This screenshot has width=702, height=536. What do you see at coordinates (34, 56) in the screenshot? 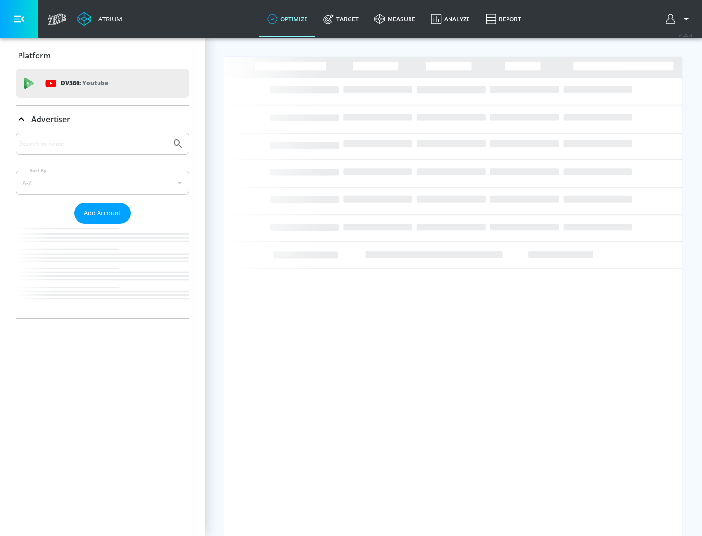
I see `p: Platform` at bounding box center [34, 56].